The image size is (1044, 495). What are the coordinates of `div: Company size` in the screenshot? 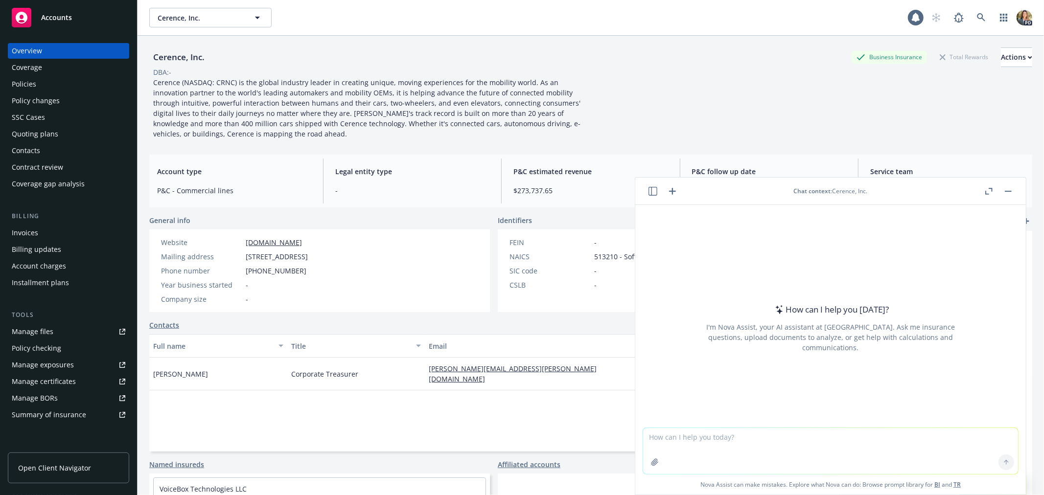 It's located at (201, 299).